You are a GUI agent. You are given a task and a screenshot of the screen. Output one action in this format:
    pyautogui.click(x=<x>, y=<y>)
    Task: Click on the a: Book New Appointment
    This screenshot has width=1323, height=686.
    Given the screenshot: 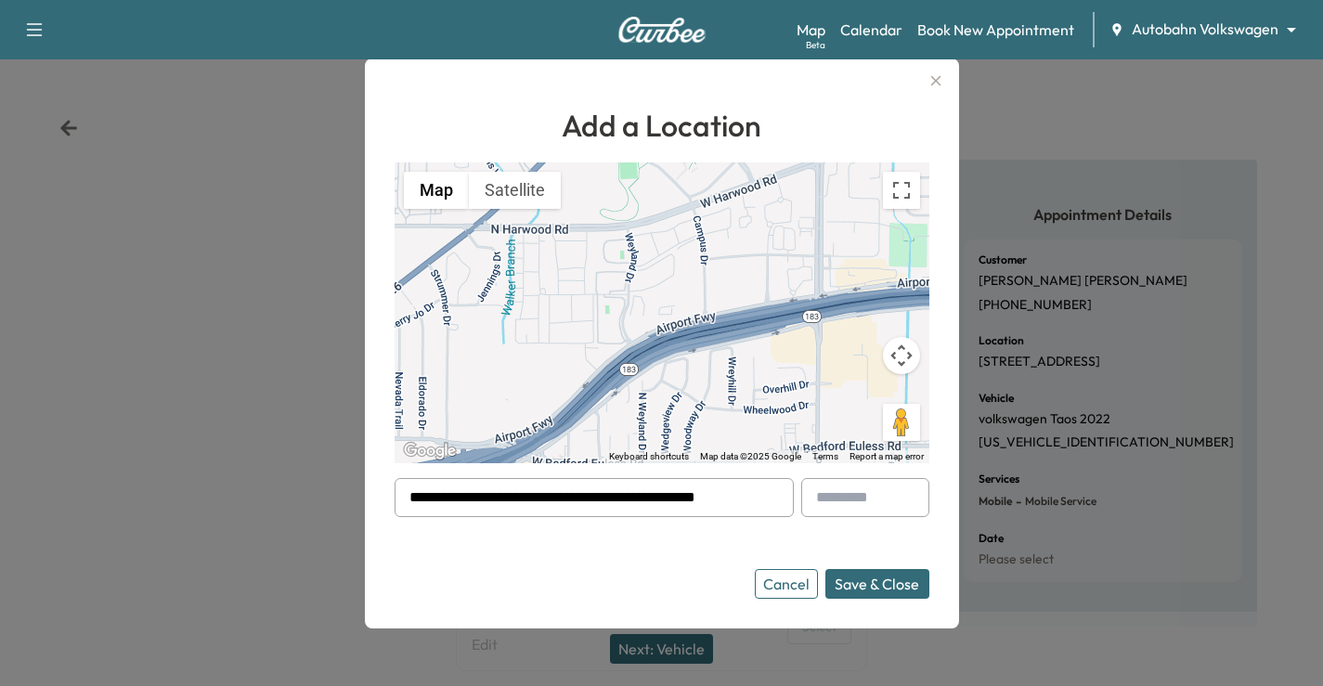 What is the action you would take?
    pyautogui.click(x=995, y=30)
    